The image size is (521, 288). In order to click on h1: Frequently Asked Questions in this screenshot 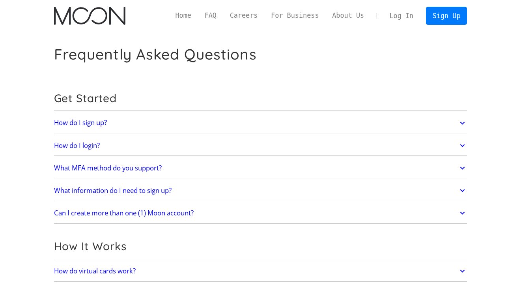, I will do `click(155, 54)`.